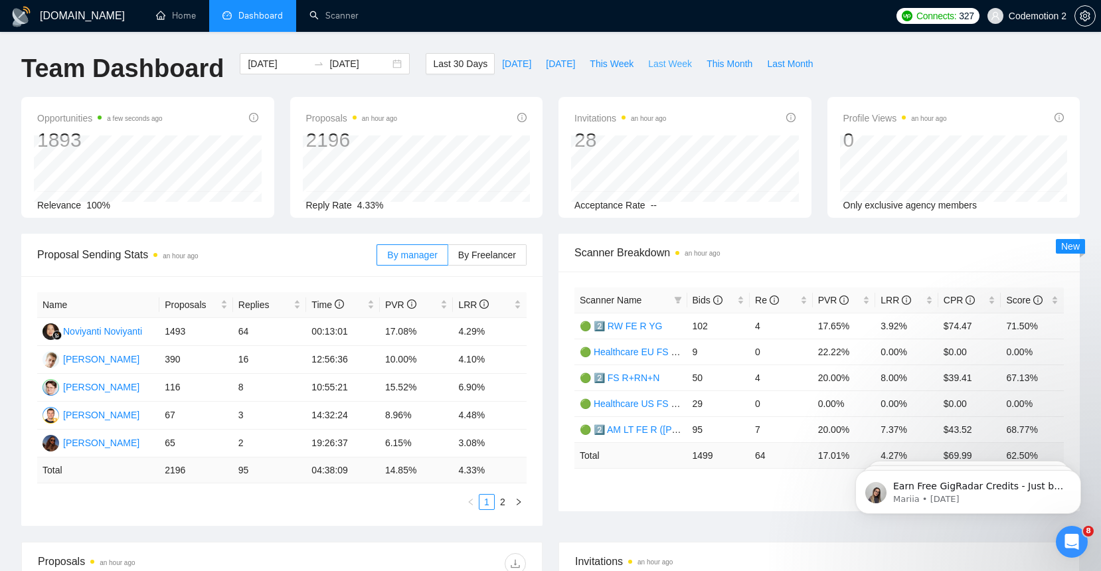 The width and height of the screenshot is (1101, 571). I want to click on span: Acceptance Rate, so click(609, 205).